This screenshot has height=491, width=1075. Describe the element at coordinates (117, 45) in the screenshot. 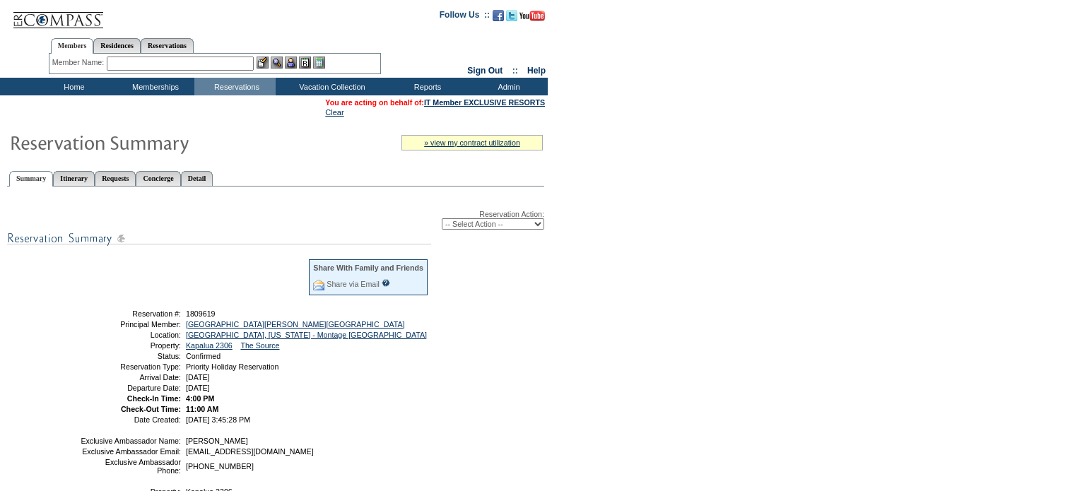

I see `a: Residences` at that location.